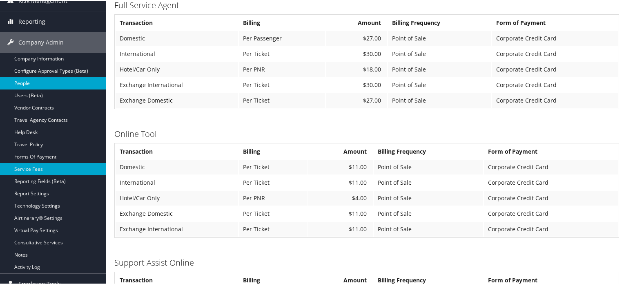 Image resolution: width=624 pixels, height=284 pixels. What do you see at coordinates (32, 21) in the screenshot?
I see `span: Reporting` at bounding box center [32, 21].